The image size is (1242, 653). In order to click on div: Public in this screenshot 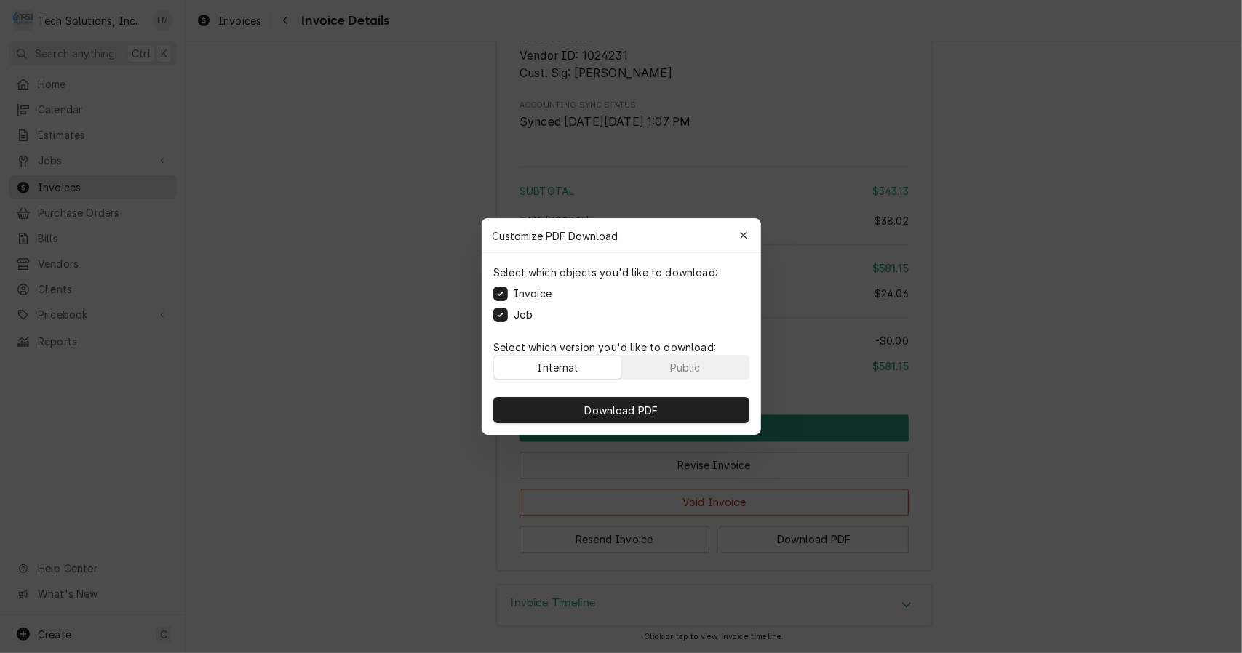, I will do `click(685, 367)`.